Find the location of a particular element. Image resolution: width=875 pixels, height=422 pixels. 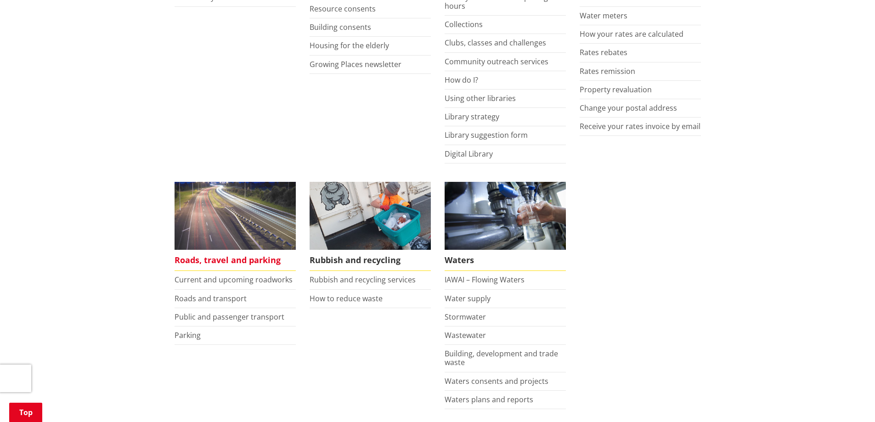

img: Roads, travel and parking is located at coordinates (235, 216).